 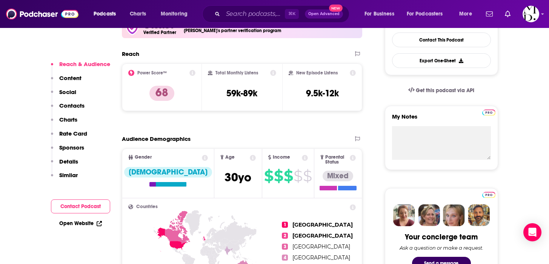 What do you see at coordinates (465, 14) in the screenshot?
I see `span: More` at bounding box center [465, 14].